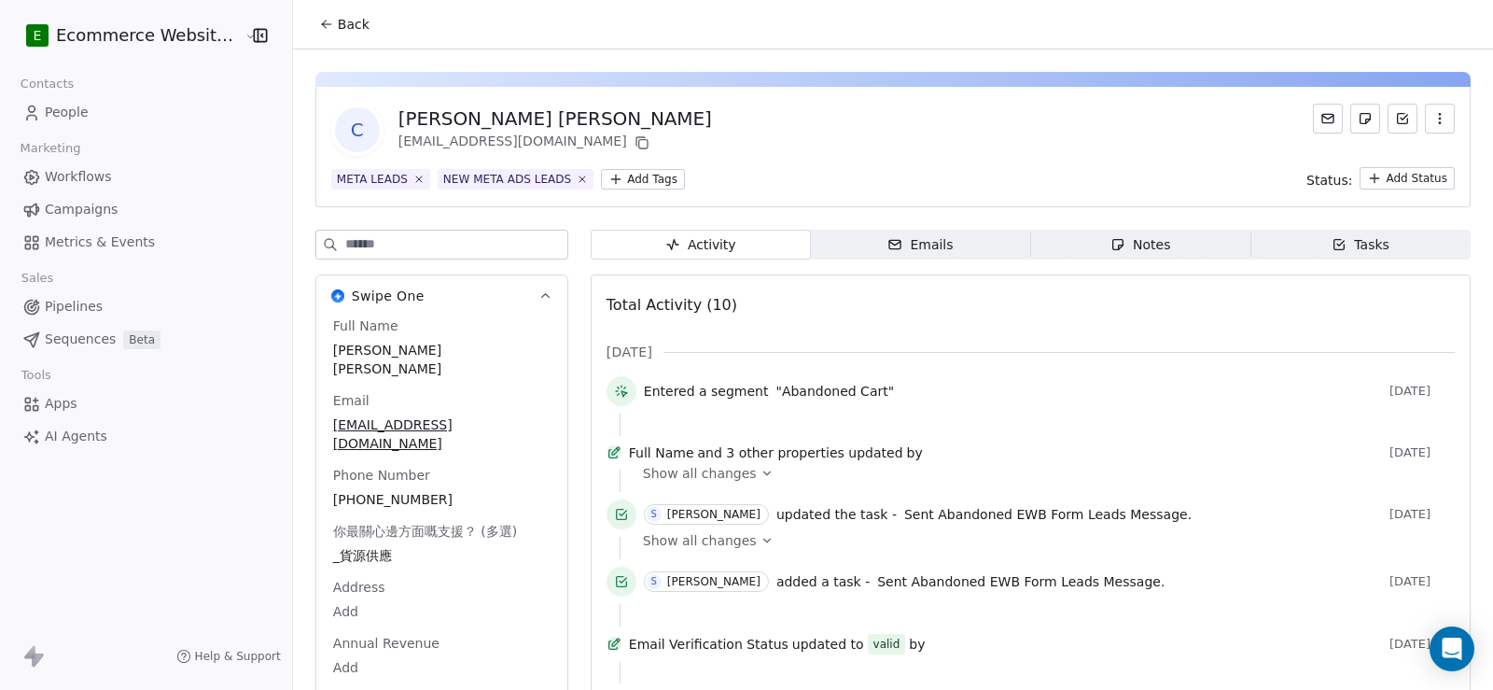 The width and height of the screenshot is (1493, 690). I want to click on span: Annual Revenue, so click(386, 643).